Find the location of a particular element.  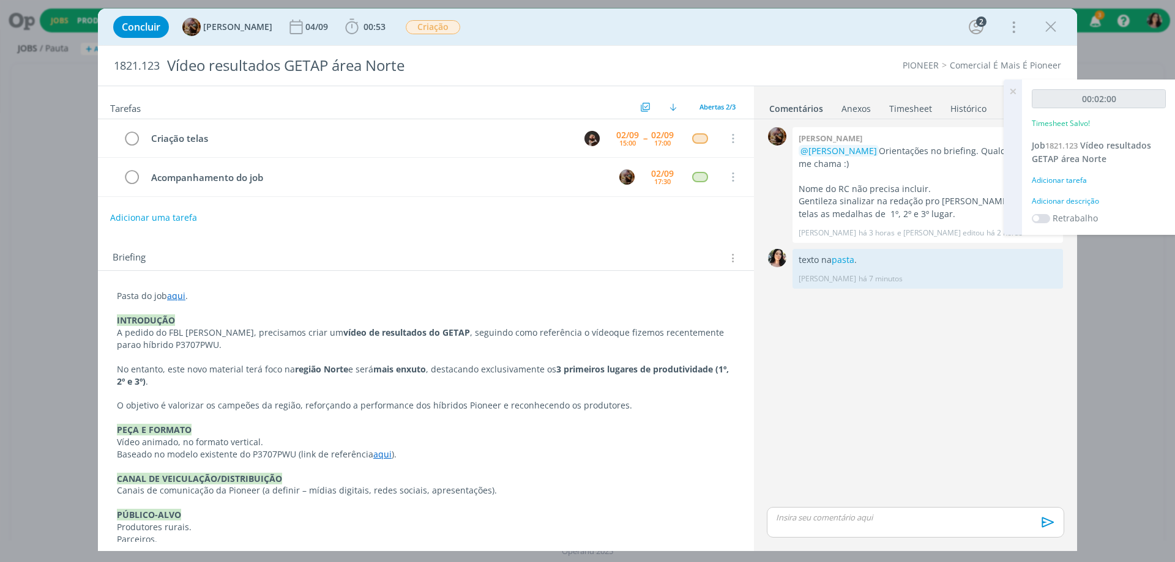

p: Vídeo animado, no formato vertical. is located at coordinates (426, 442).